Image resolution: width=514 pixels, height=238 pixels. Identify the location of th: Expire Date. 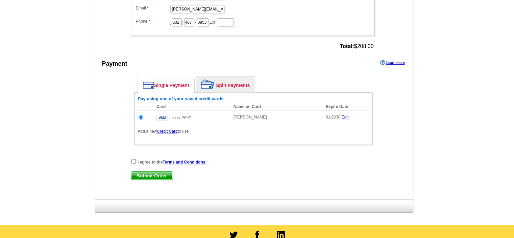
(346, 107).